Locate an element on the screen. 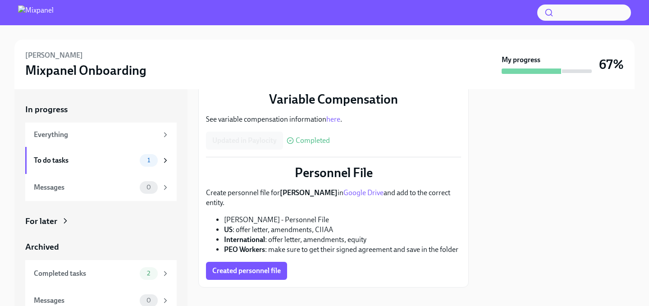 The width and height of the screenshot is (649, 306). li: : offer letter, amendments, CIIAA is located at coordinates (343, 230).